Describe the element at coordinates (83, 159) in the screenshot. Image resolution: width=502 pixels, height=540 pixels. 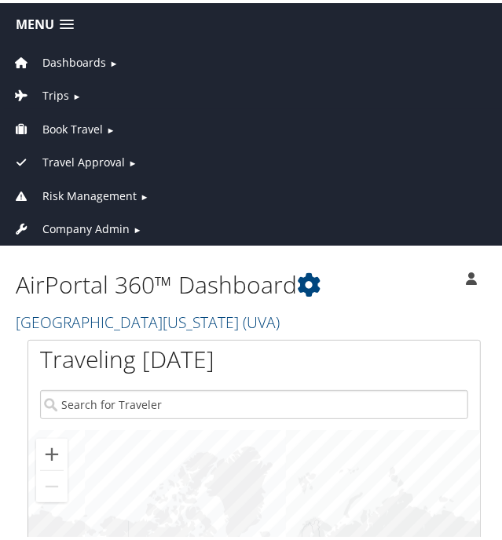
I see `span: Travel Approval` at that location.